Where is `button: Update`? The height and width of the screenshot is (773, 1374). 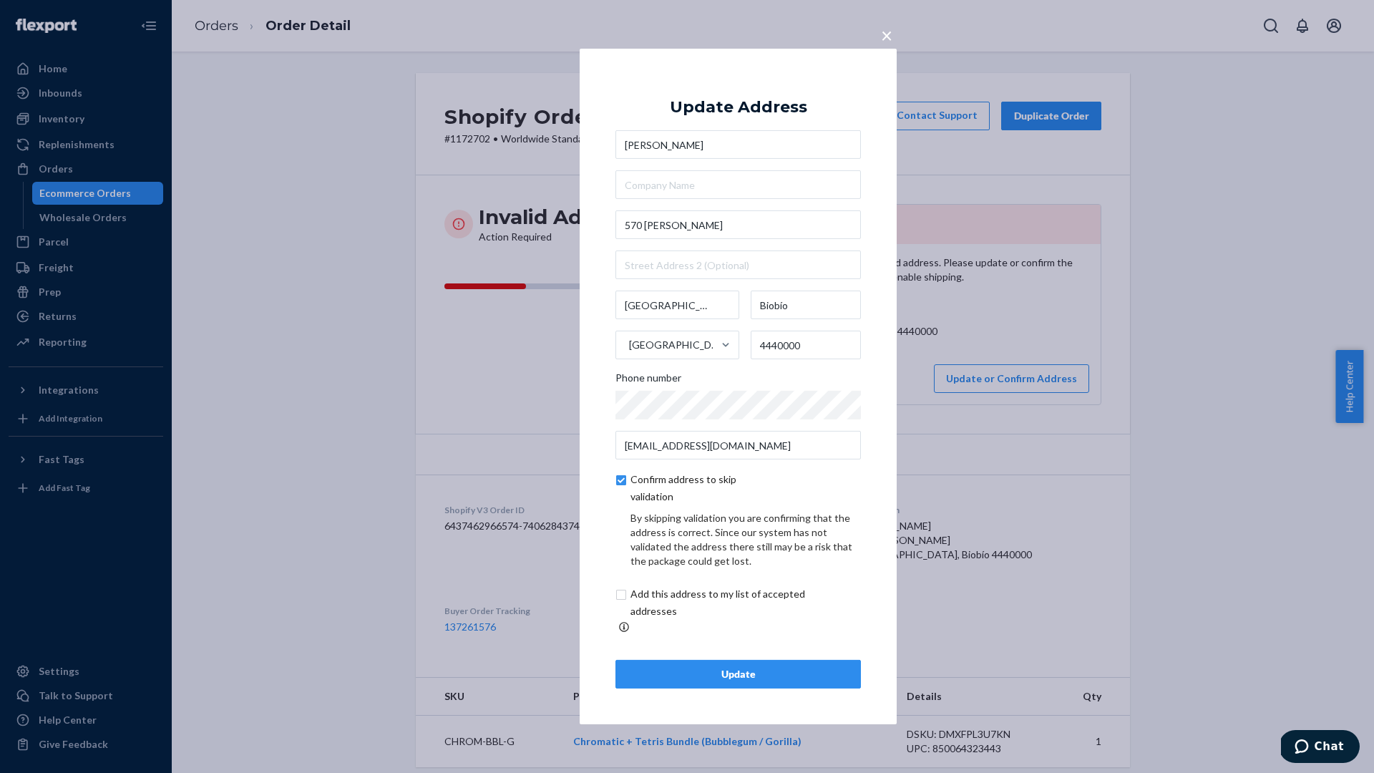 button: Update is located at coordinates (738, 674).